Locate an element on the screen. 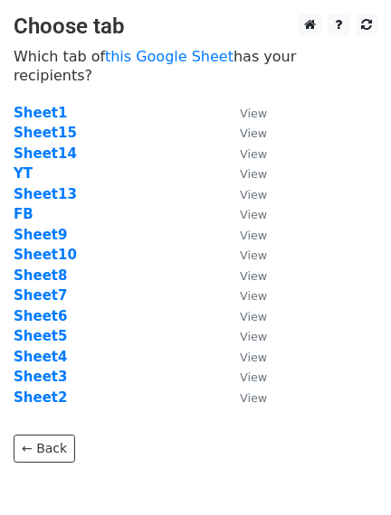 Image resolution: width=391 pixels, height=515 pixels. strong: YT is located at coordinates (23, 174).